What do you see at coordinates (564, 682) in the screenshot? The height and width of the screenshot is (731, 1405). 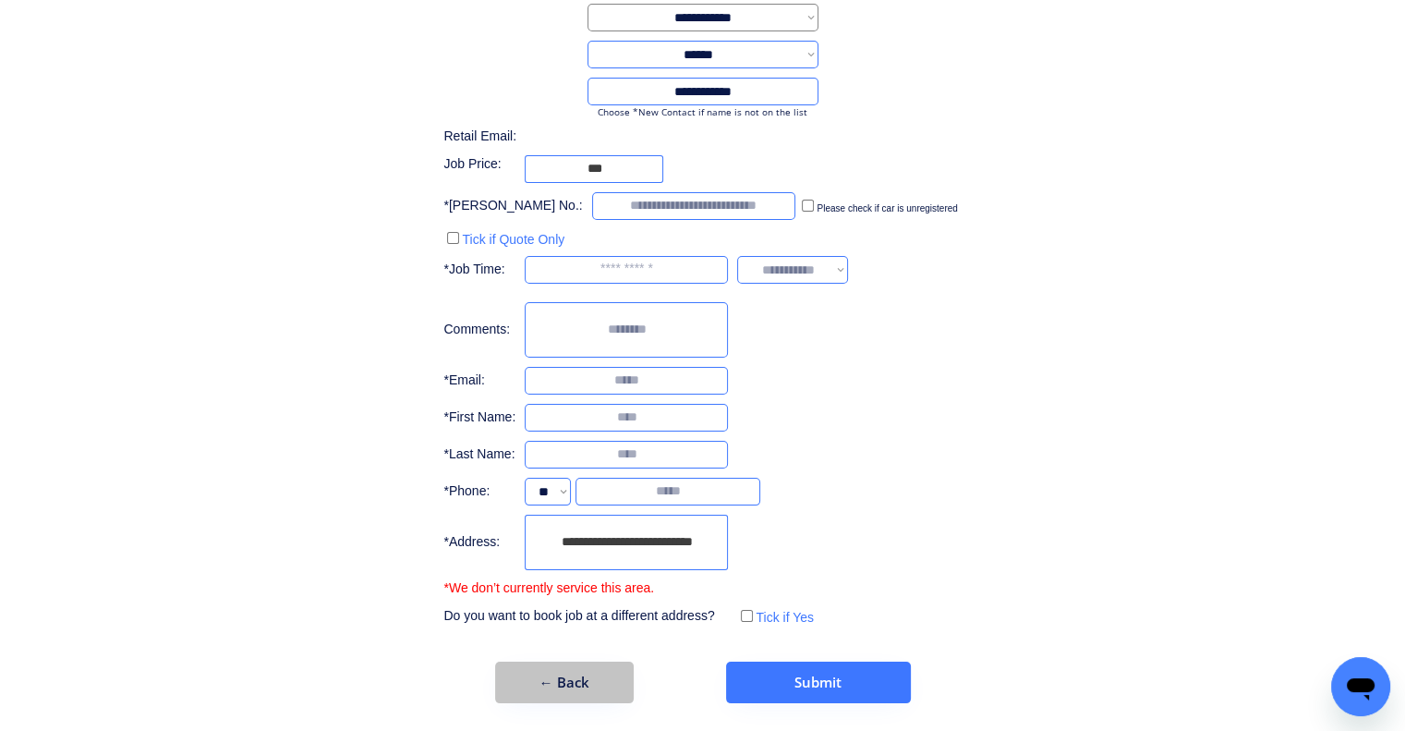 I see `button: ← Back` at bounding box center [564, 682].